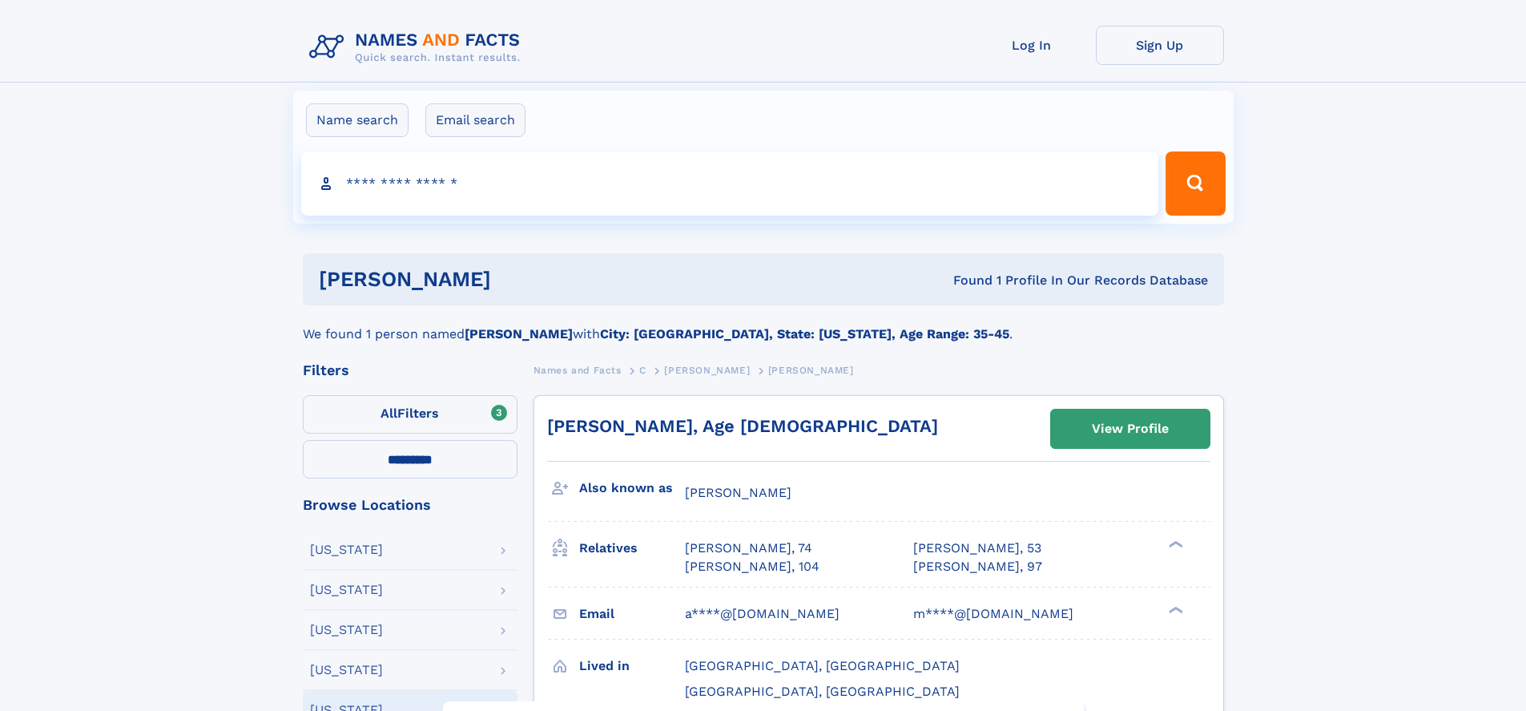  What do you see at coordinates (632, 548) in the screenshot?
I see `h3: Relatives` at bounding box center [632, 548].